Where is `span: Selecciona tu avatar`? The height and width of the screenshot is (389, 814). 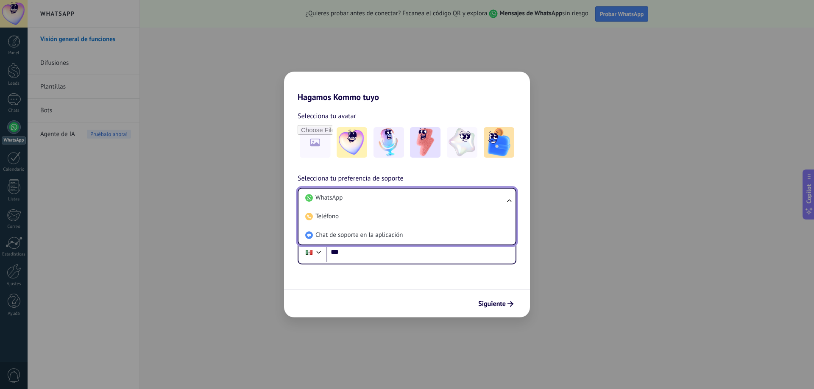
span: Selecciona tu avatar is located at coordinates (327, 116).